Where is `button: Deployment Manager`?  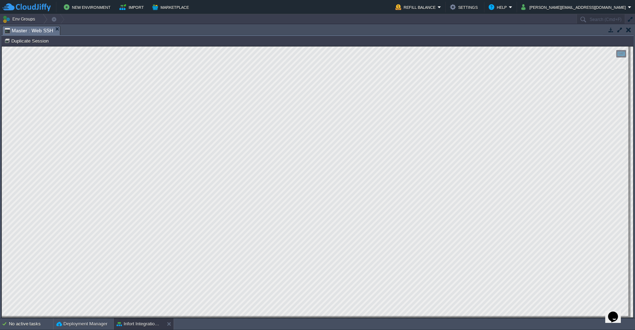 button: Deployment Manager is located at coordinates (82, 324).